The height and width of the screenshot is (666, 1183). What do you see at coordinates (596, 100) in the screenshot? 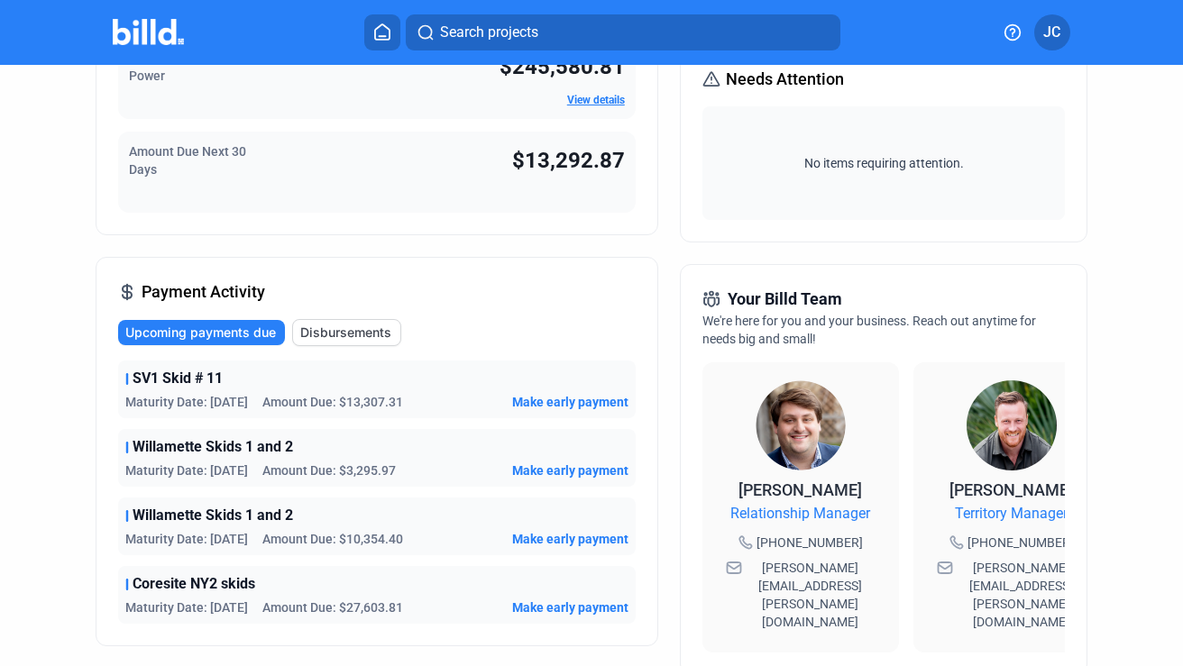
I see `a: View details` at bounding box center [596, 100].